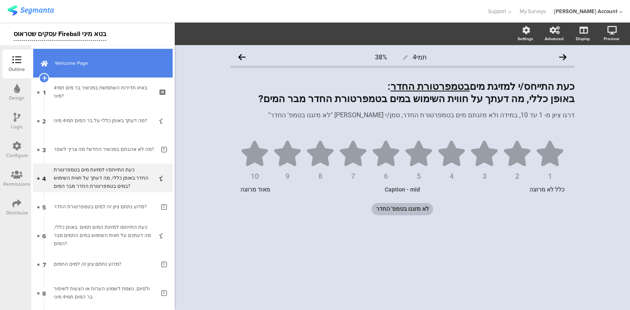 The width and height of the screenshot is (630, 310). Describe the element at coordinates (102, 121) in the screenshot. I see `div: מה דעתך באופן כללי על בר המים תמי4 מיני?` at that location.